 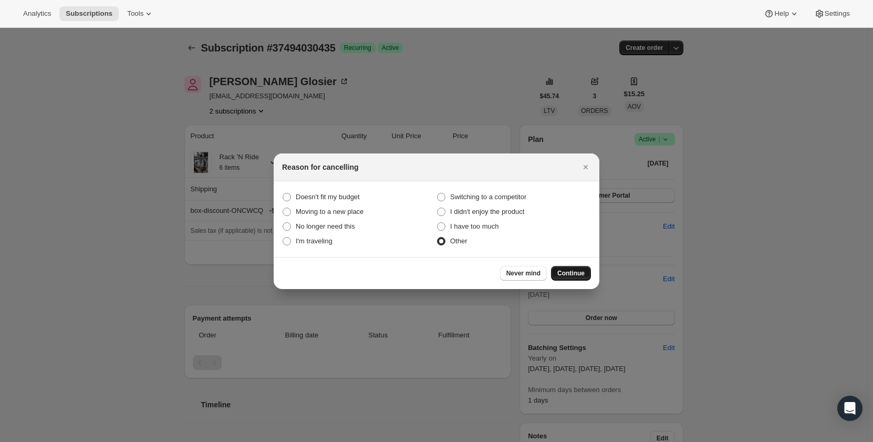 What do you see at coordinates (832, 14) in the screenshot?
I see `button: Settings` at bounding box center [832, 14].